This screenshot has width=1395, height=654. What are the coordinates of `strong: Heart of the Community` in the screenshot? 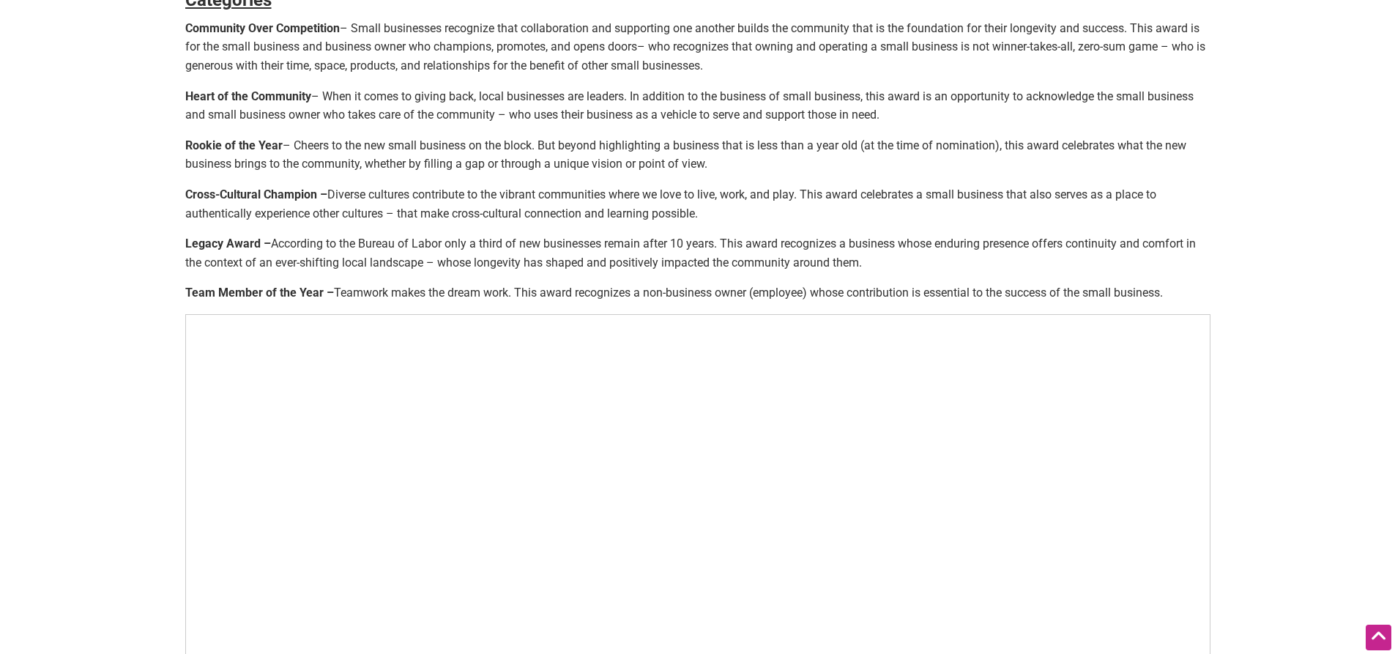 It's located at (248, 96).